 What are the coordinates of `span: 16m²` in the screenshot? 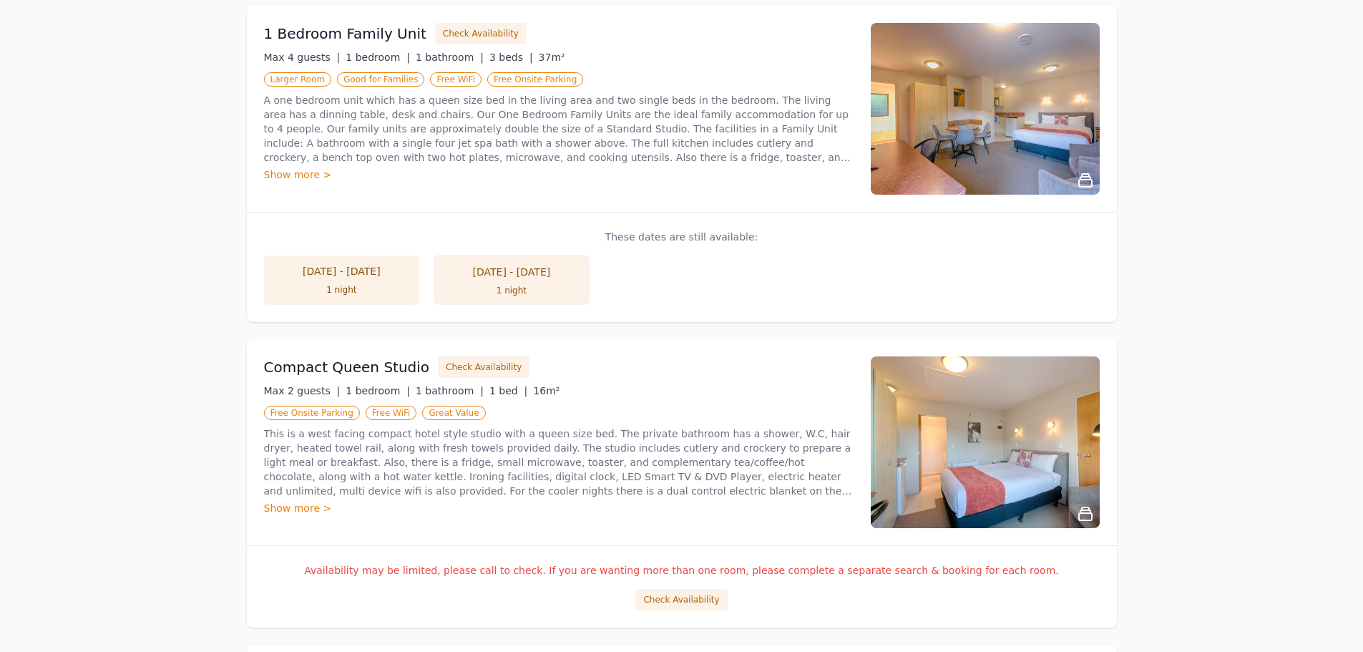 It's located at (546, 391).